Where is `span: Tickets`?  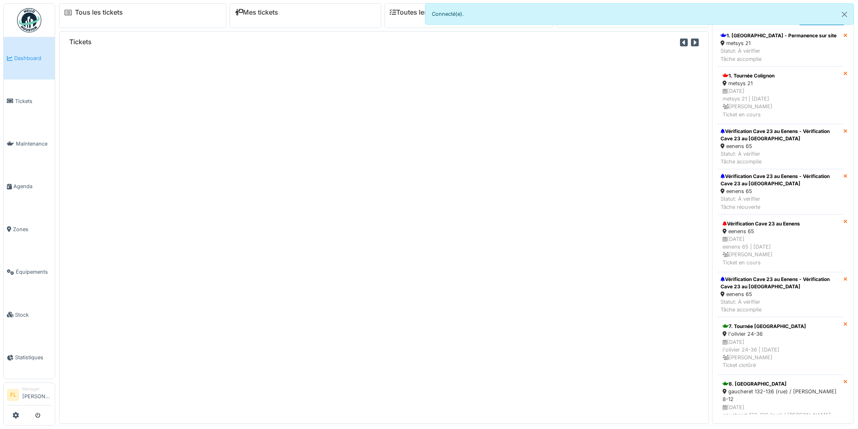 span: Tickets is located at coordinates (33, 101).